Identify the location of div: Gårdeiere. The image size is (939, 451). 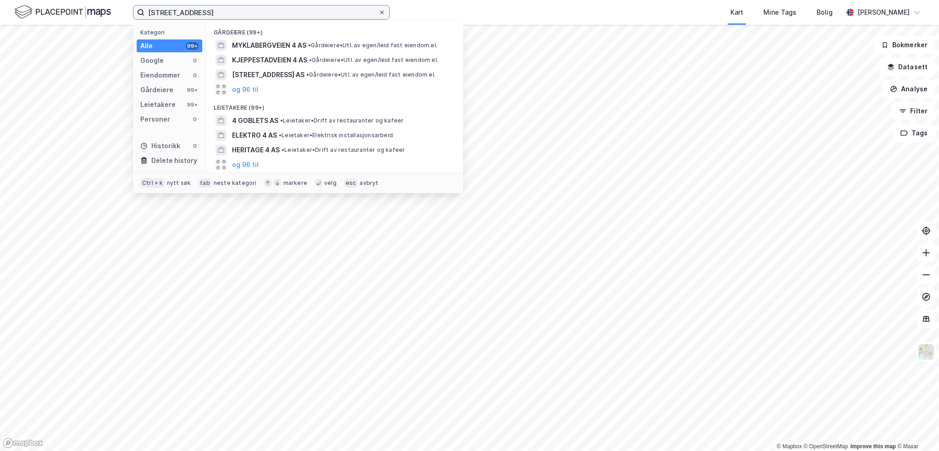
(157, 90).